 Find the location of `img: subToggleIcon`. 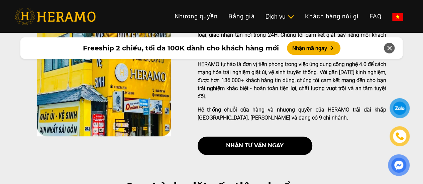

img: subToggleIcon is located at coordinates (290, 17).